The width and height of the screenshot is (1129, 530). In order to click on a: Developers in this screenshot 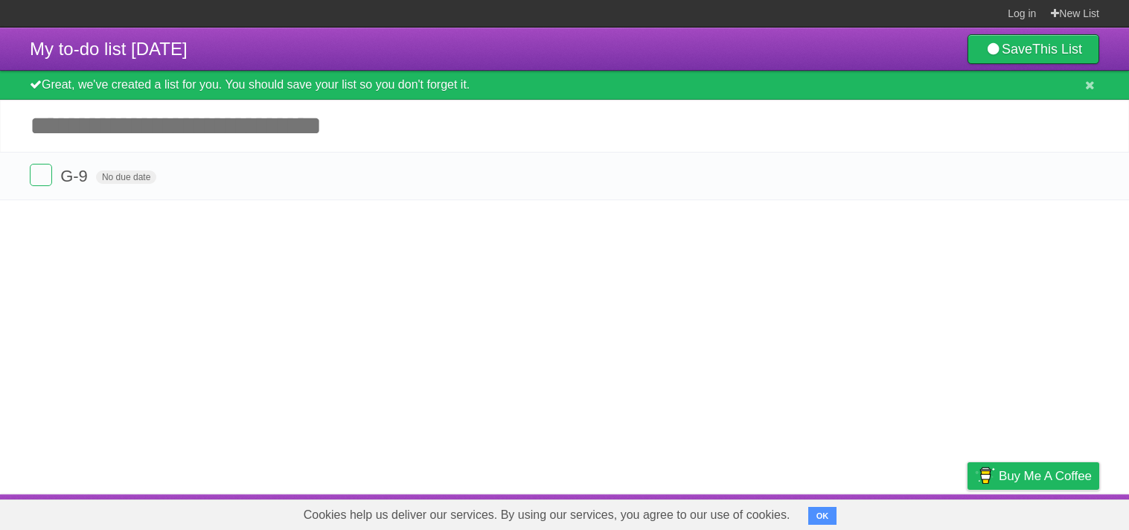, I will do `click(849, 512)`.